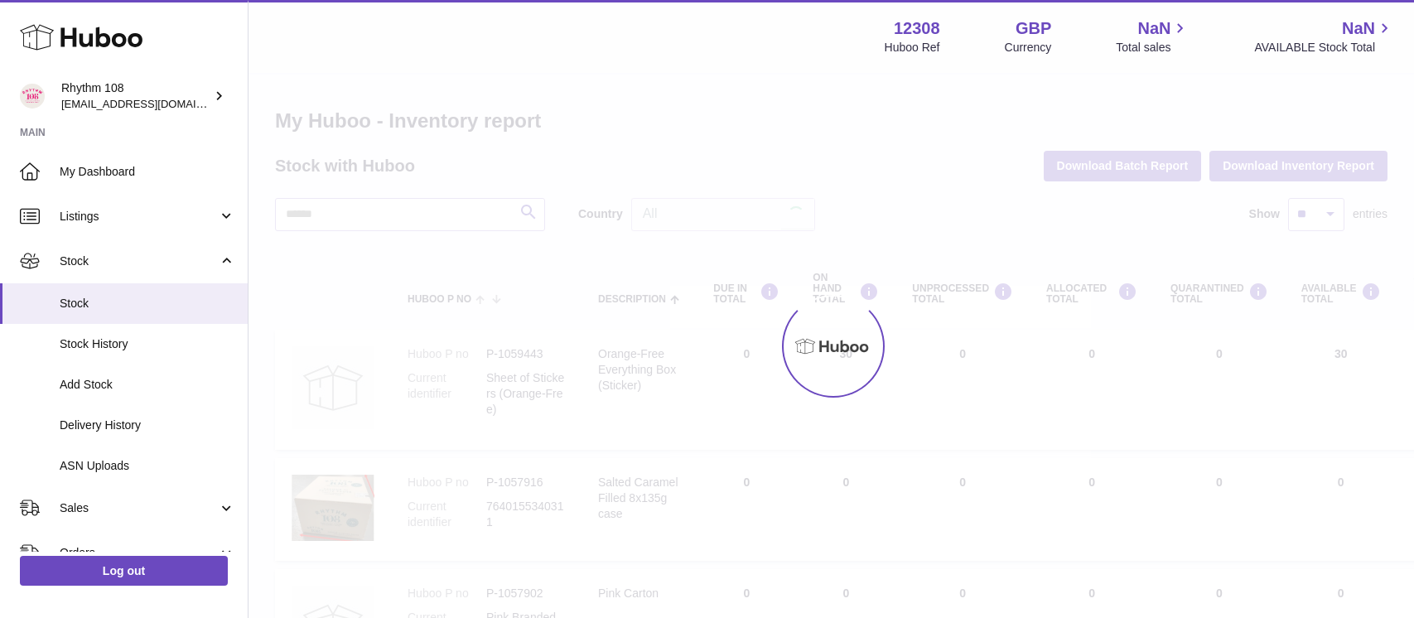 This screenshot has width=1414, height=618. What do you see at coordinates (147, 172) in the screenshot?
I see `span: My Dashboard` at bounding box center [147, 172].